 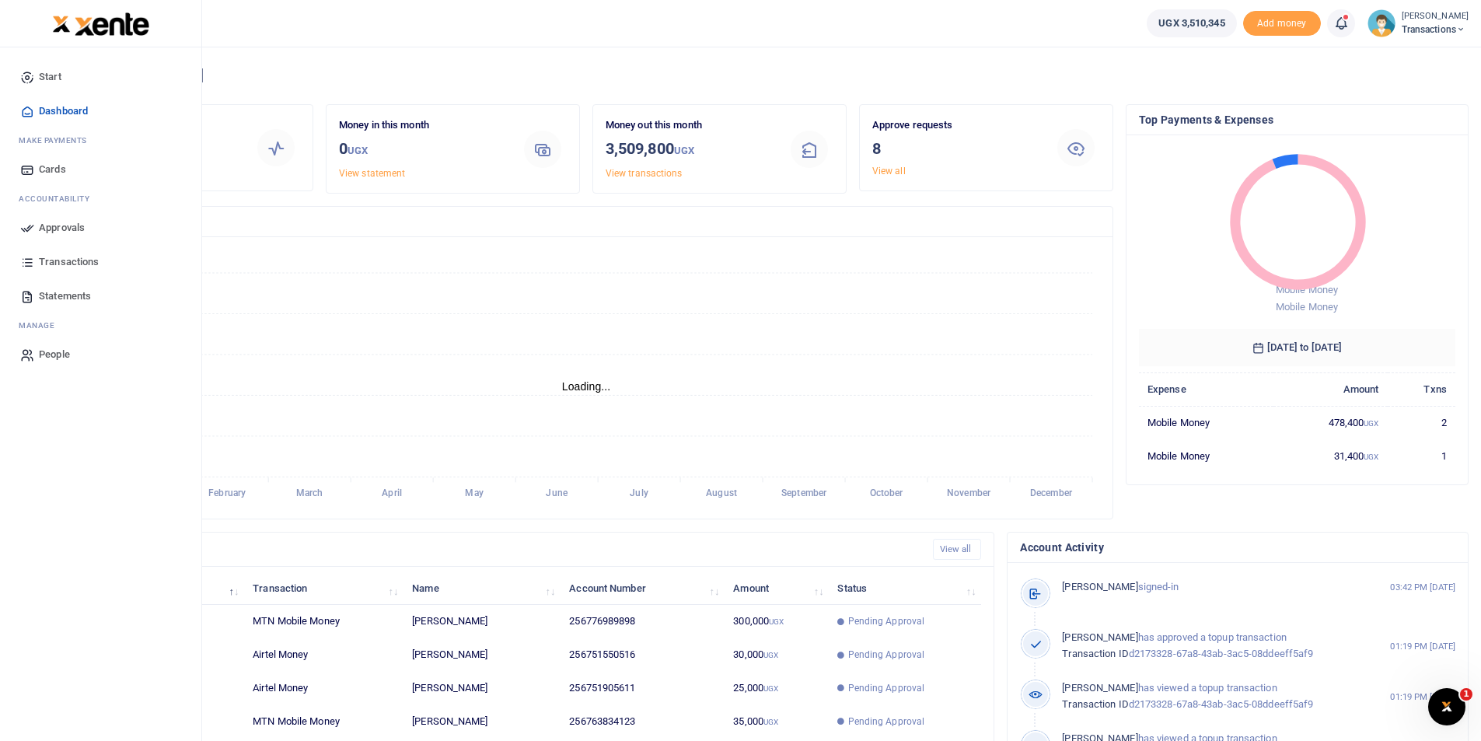 I want to click on img: profile-user, so click(x=1381, y=23).